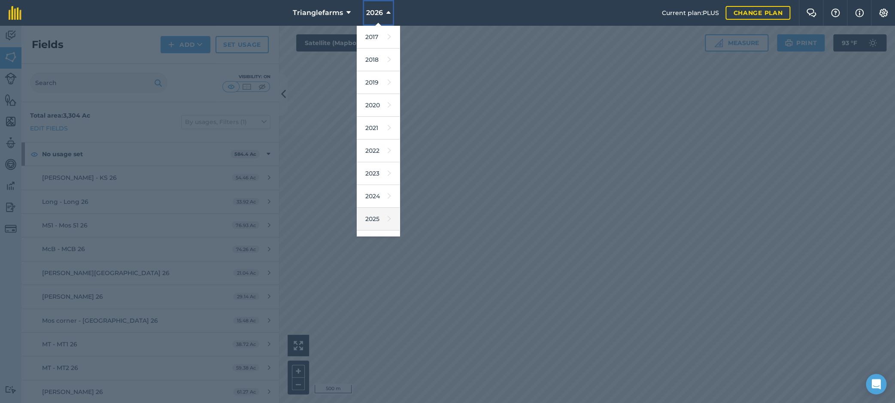  What do you see at coordinates (876, 384) in the screenshot?
I see `div: Open Intercom Messenger` at bounding box center [876, 384].